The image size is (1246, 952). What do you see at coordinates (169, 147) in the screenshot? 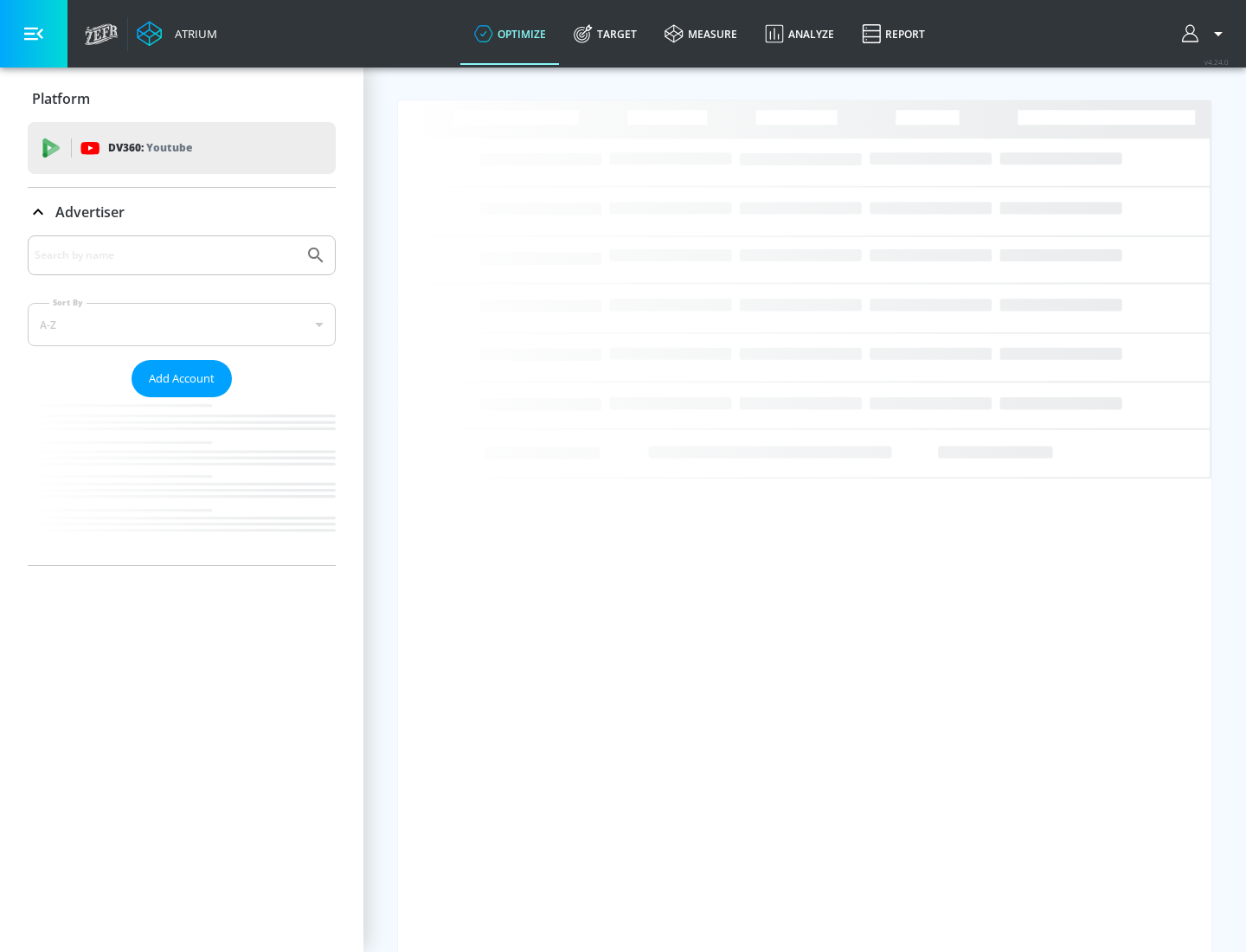
I see `p: Youtube` at bounding box center [169, 147].